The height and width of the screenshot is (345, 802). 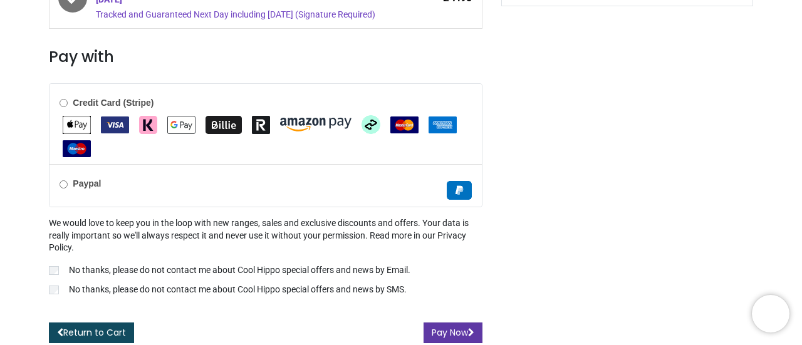 I want to click on span: Billie, so click(x=224, y=124).